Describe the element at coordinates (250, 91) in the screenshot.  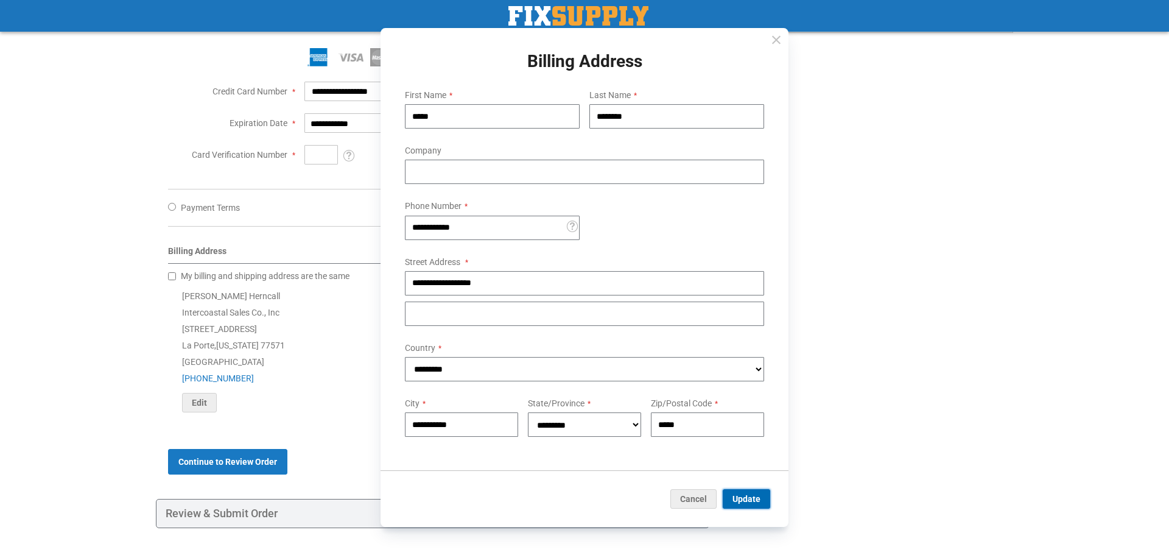
I see `span: Credit Card Number` at that location.